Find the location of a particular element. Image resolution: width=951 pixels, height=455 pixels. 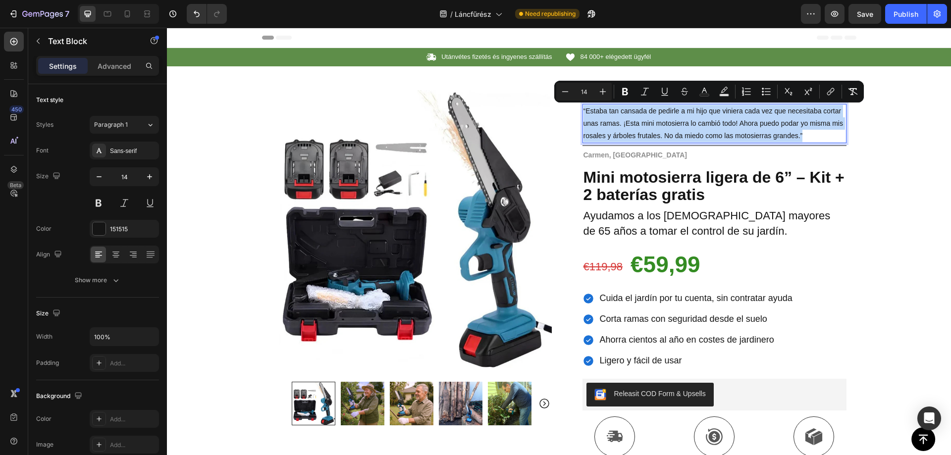

input: Auto is located at coordinates (124, 337).